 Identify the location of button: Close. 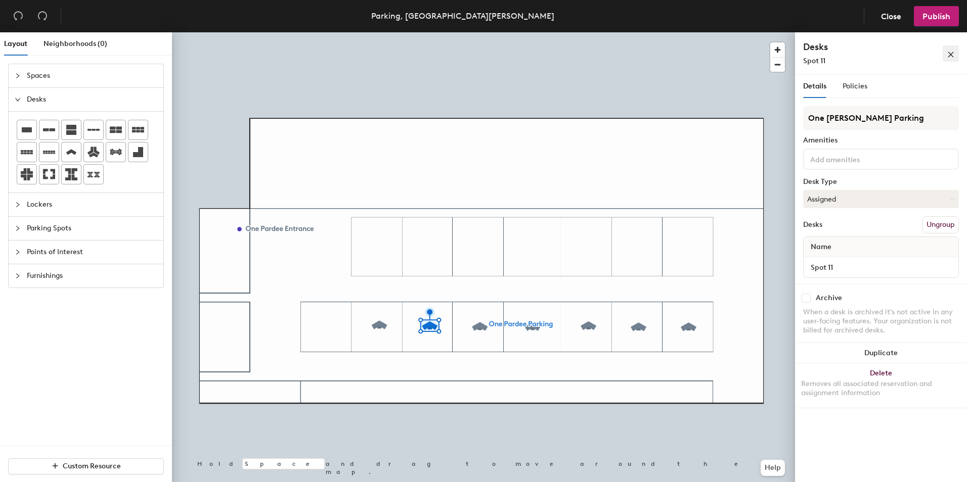
(891, 16).